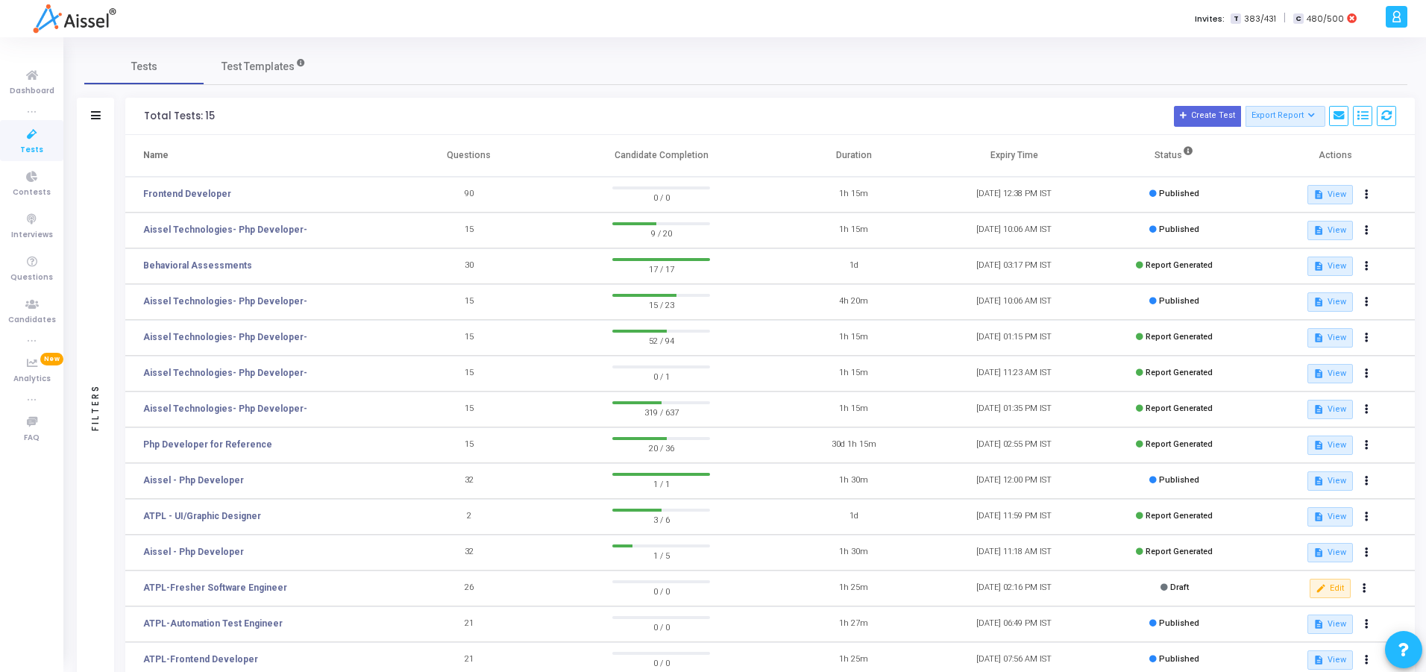  What do you see at coordinates (853, 156) in the screenshot?
I see `th: Duration` at bounding box center [853, 156].